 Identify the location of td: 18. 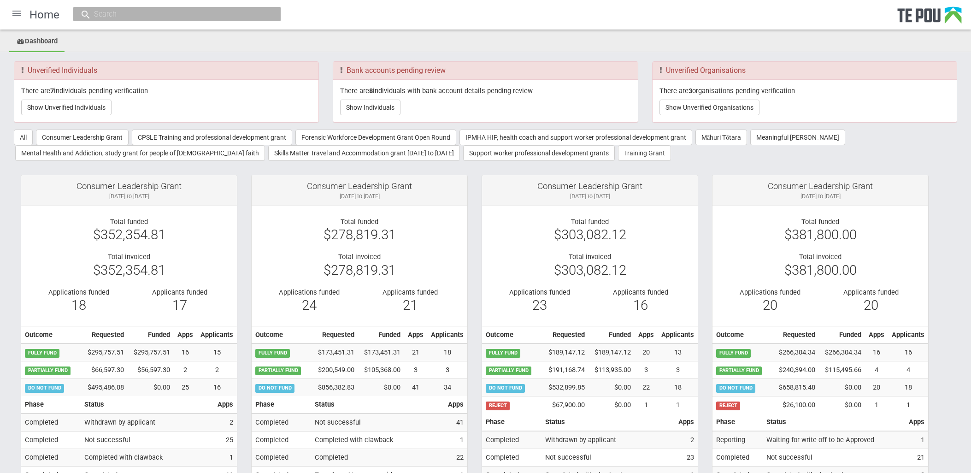
(908, 388).